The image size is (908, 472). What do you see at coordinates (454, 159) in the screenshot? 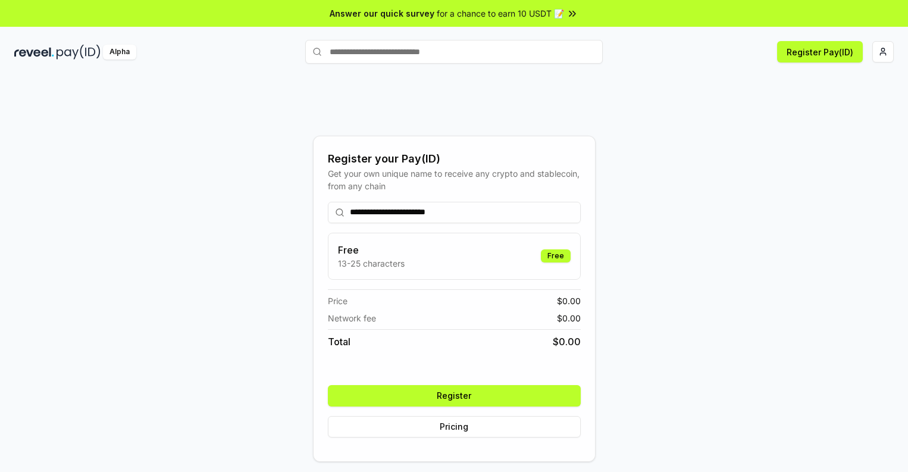
I see `div: Register your Pay(ID)` at bounding box center [454, 159].